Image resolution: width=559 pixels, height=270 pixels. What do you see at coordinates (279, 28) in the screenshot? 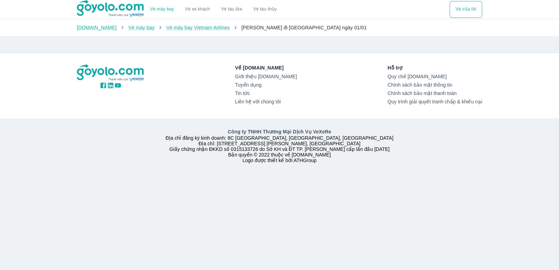
I see `nav: breadcrumb` at bounding box center [279, 28].